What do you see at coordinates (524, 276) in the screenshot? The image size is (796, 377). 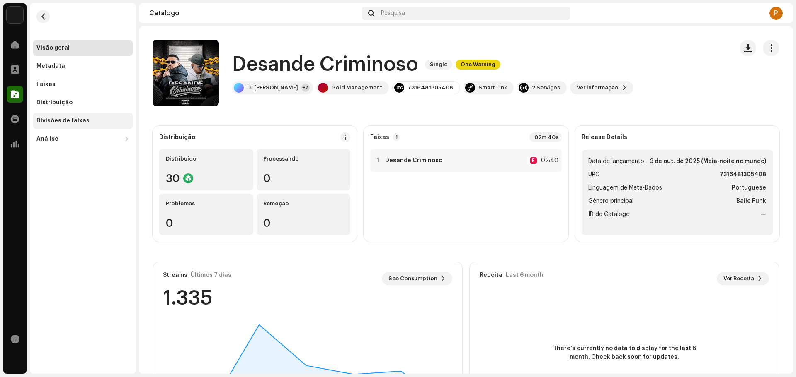 I see `div: Last 6 month` at bounding box center [524, 276].